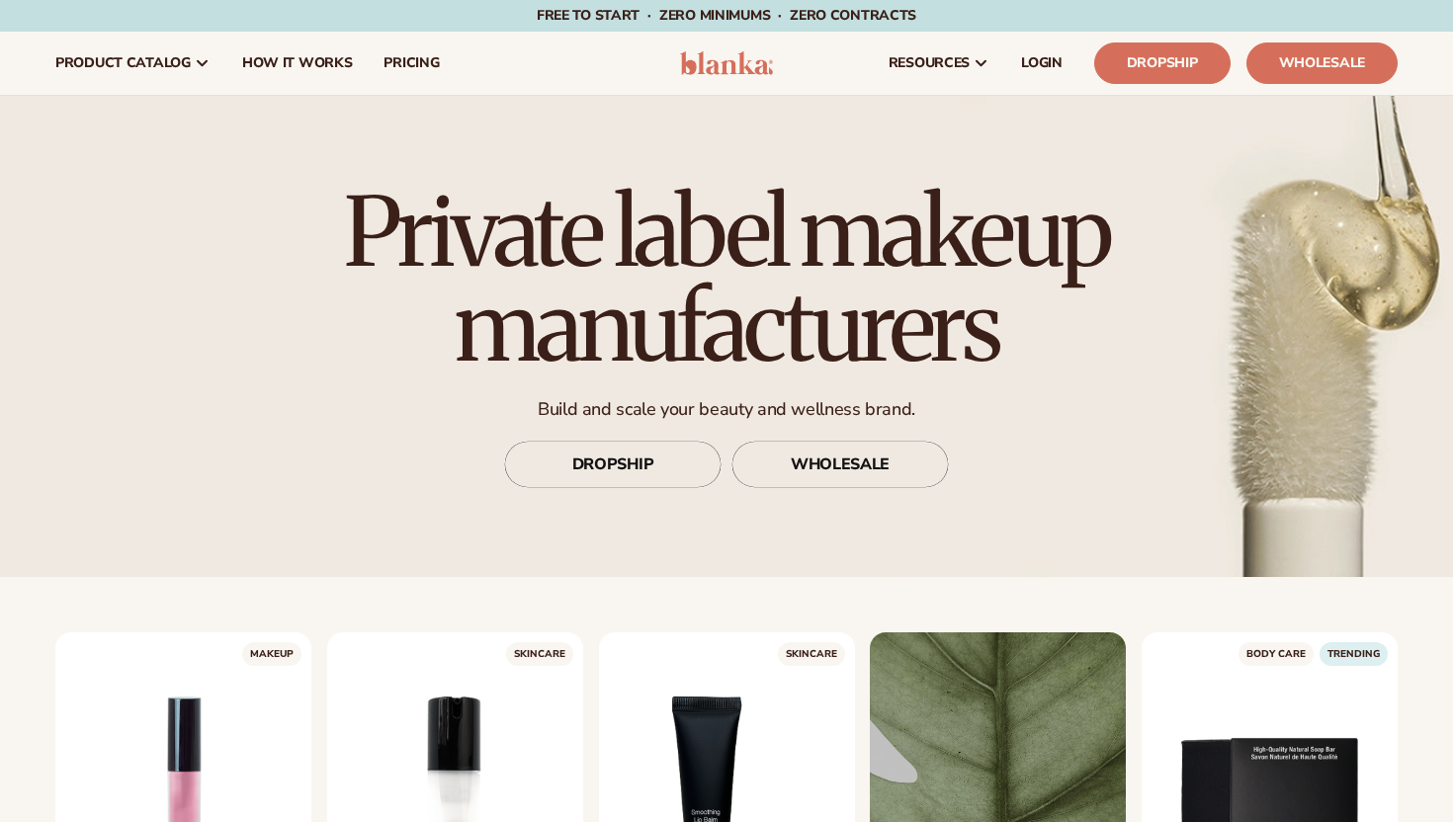 This screenshot has height=822, width=1453. Describe the element at coordinates (298, 63) in the screenshot. I see `a: How It Works` at that location.